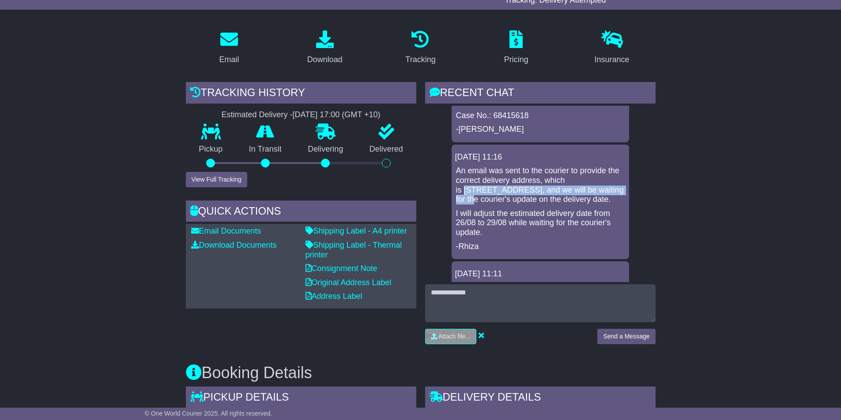 The image size is (841, 420). Describe the element at coordinates (348, 283) in the screenshot. I see `a: Original Address Label` at that location.